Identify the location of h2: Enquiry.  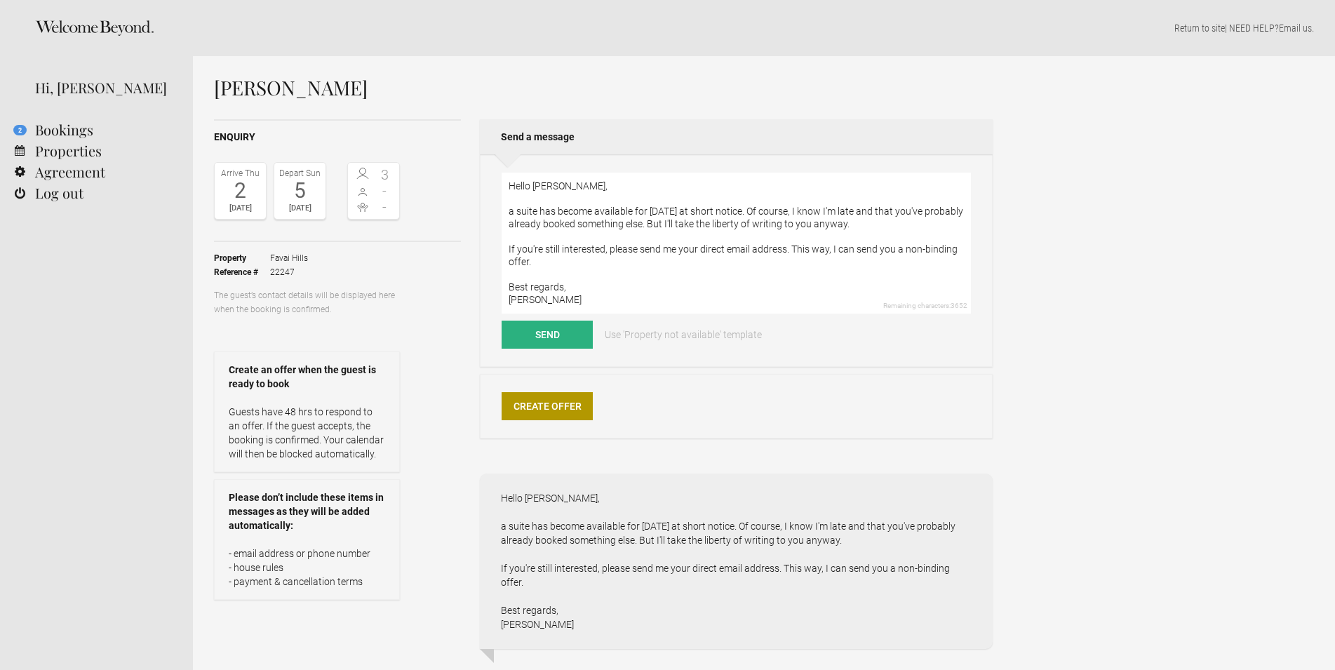
(338, 137).